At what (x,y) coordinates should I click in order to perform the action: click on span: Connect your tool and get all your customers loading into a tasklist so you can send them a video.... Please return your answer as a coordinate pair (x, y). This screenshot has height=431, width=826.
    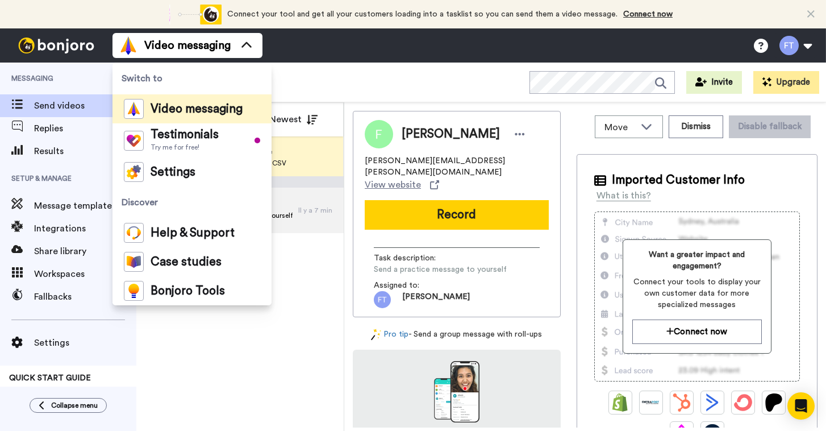
    Looking at the image, I should click on (422, 14).